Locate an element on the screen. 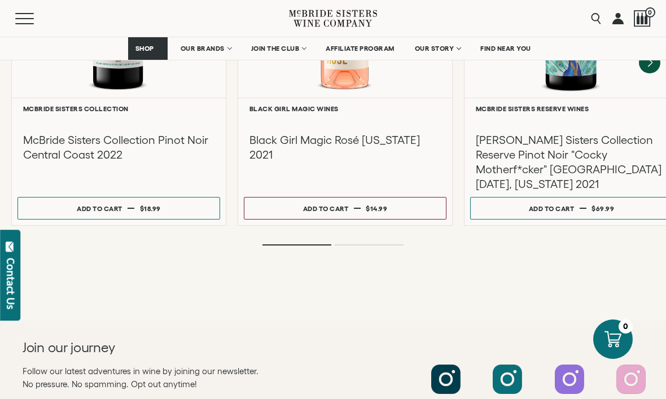  span: OUR STORY is located at coordinates (435, 49).